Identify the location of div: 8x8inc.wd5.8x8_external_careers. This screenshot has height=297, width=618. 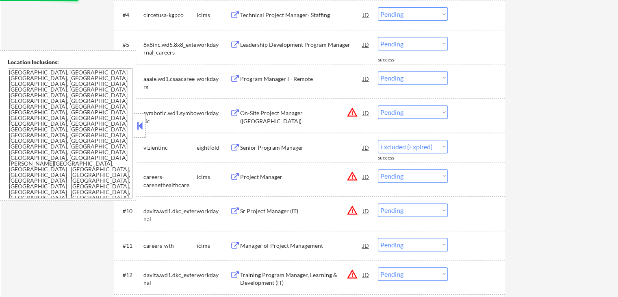
(170, 48).